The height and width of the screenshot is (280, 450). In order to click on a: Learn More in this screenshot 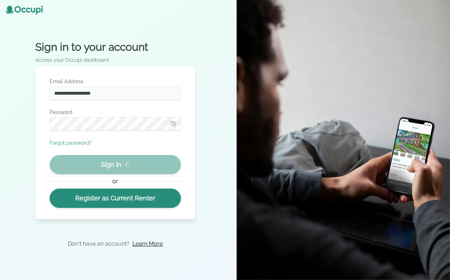, I will do `click(147, 244)`.